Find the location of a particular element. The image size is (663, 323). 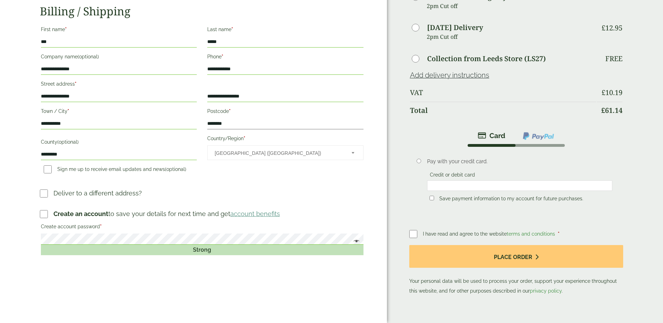

label: Street address is located at coordinates (119, 85).